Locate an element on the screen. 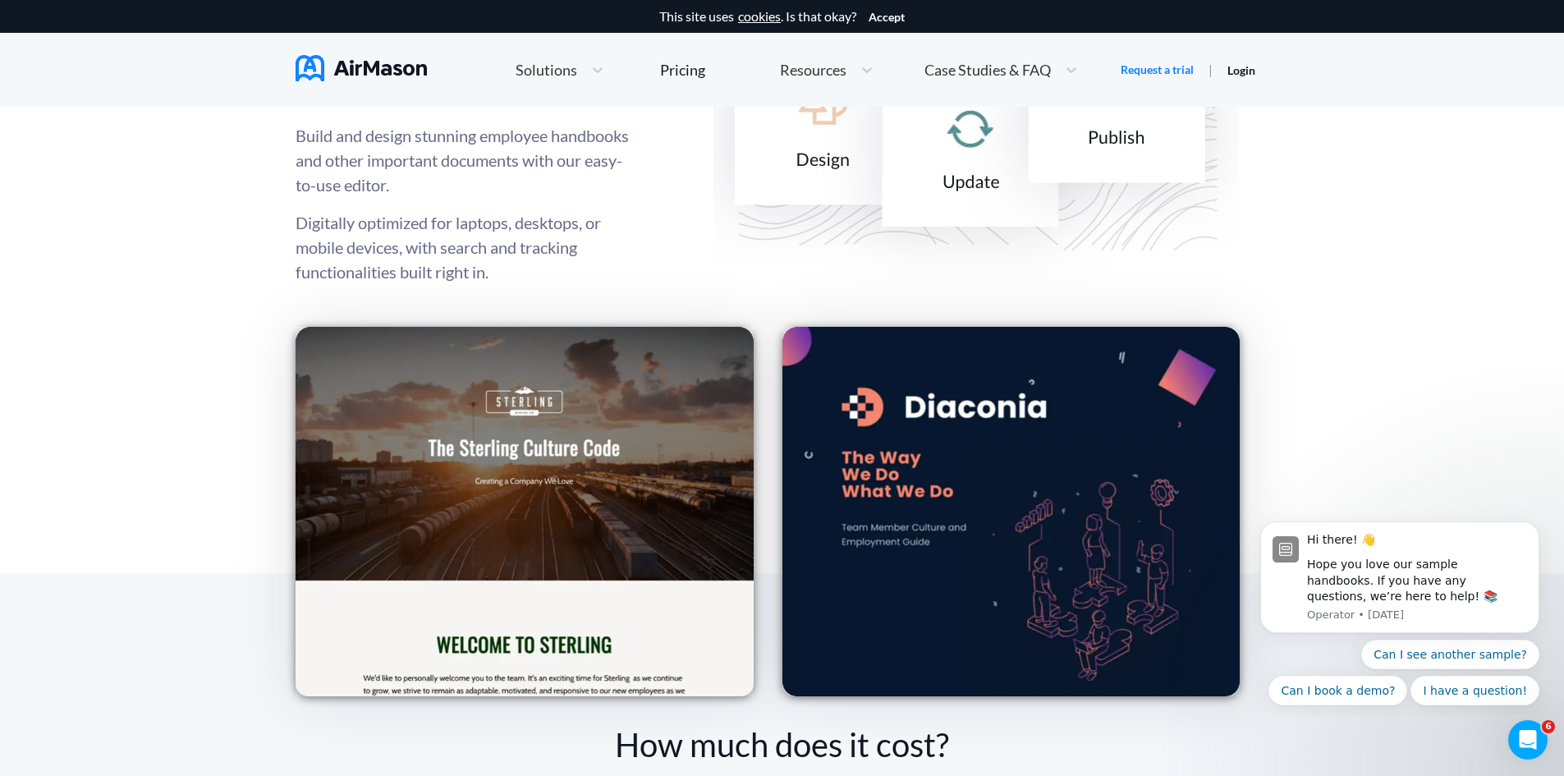 The width and height of the screenshot is (1564, 776). span: Case Studies & FAQ is located at coordinates (988, 70).